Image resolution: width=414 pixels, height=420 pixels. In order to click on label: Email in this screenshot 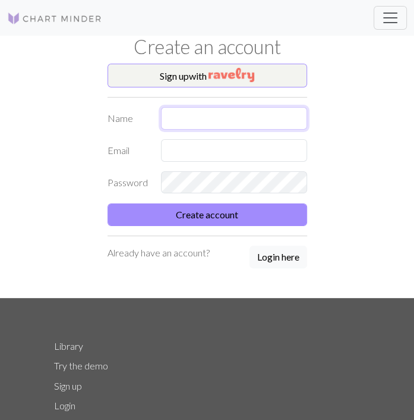, I will do `click(127, 150)`.